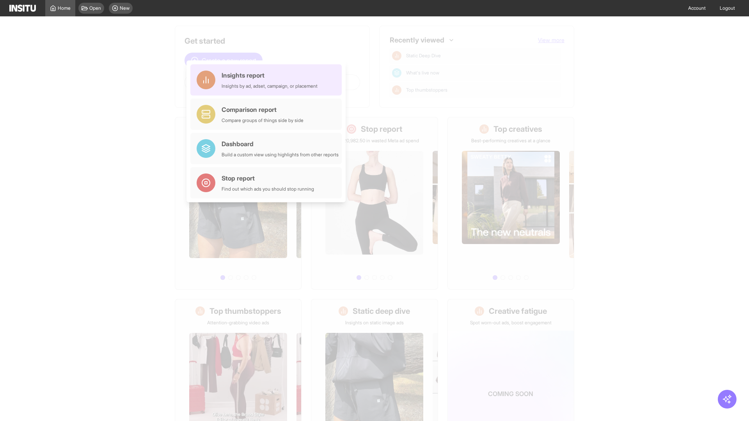  I want to click on span: Open, so click(95, 8).